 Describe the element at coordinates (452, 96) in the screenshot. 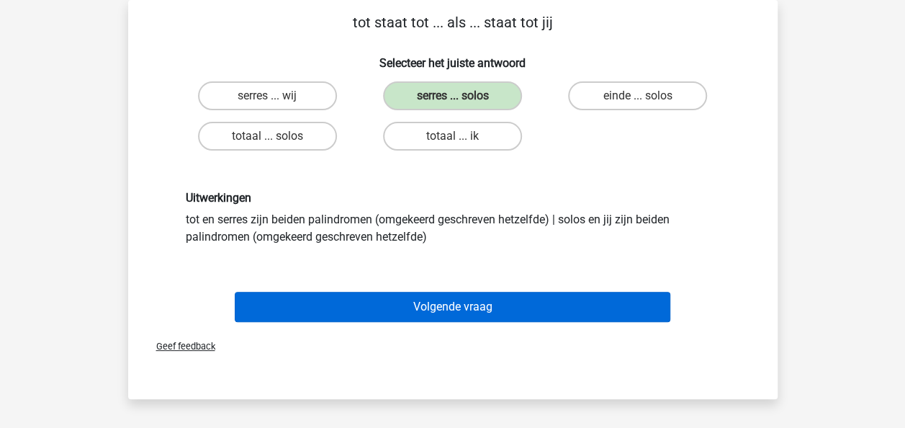

I see `label: serres ... solos` at that location.